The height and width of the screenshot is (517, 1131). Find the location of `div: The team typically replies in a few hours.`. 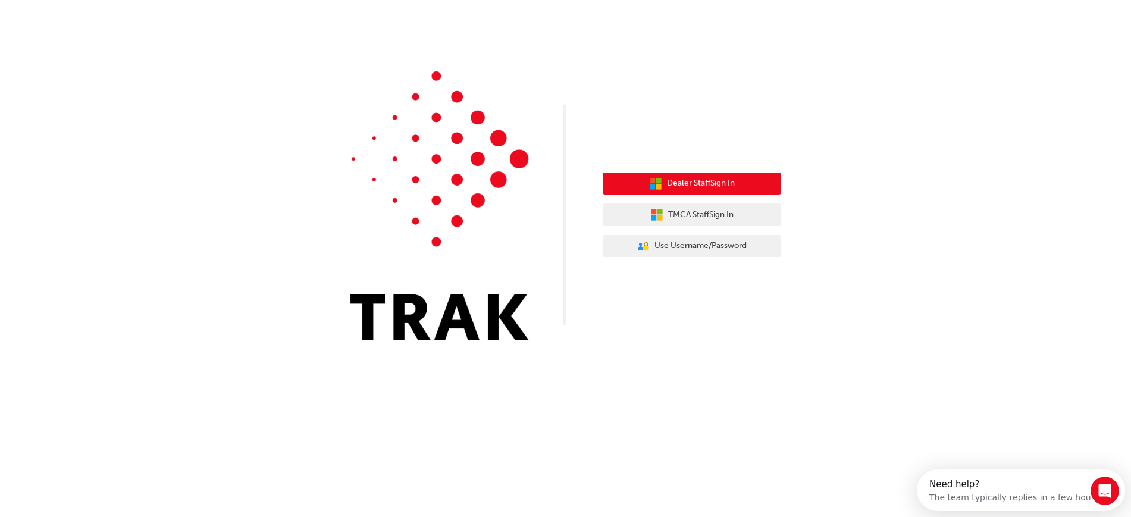

div: The team typically replies in a few hours. is located at coordinates (98, 26).